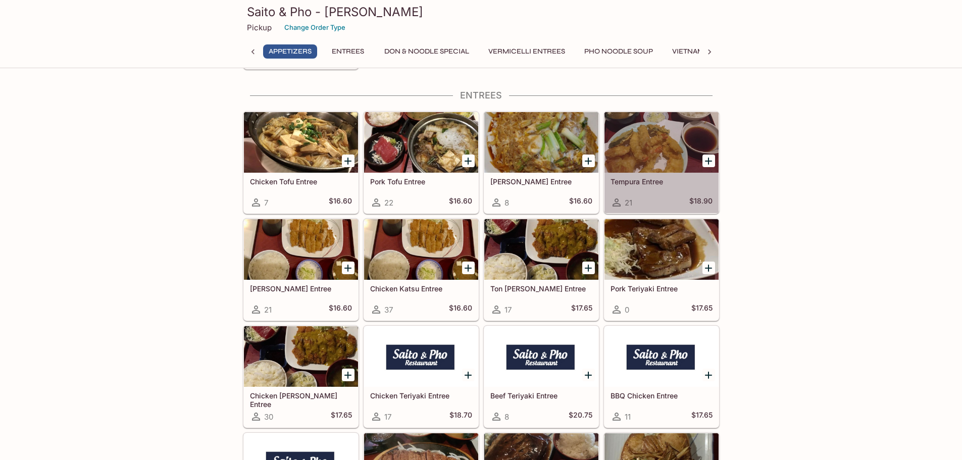  Describe the element at coordinates (708, 268) in the screenshot. I see `button: Add Pork Teriyaki Entree` at that location.